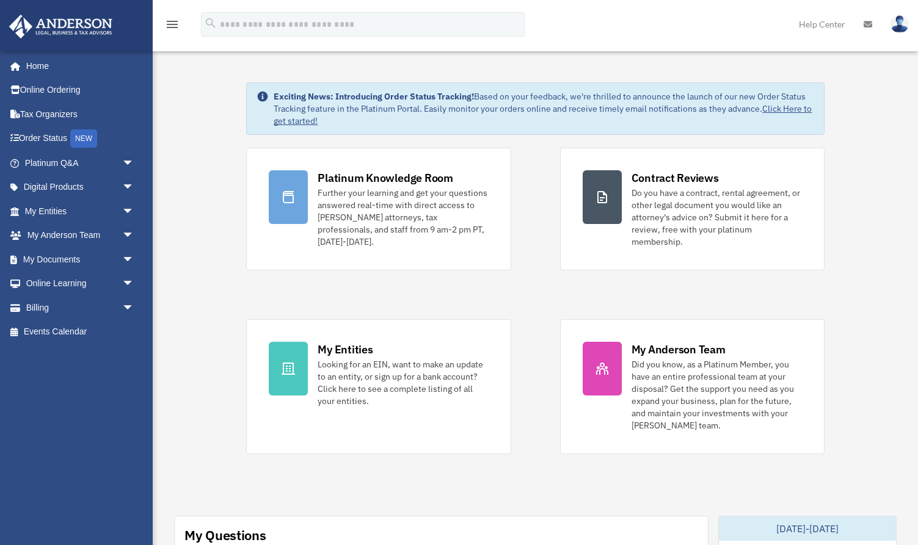 This screenshot has height=545, width=918. What do you see at coordinates (225, 535) in the screenshot?
I see `div: My Questions` at bounding box center [225, 535].